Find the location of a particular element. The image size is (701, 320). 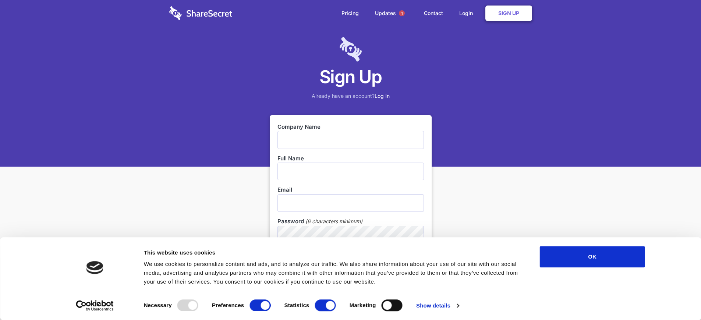

span: 1 is located at coordinates (402, 13).